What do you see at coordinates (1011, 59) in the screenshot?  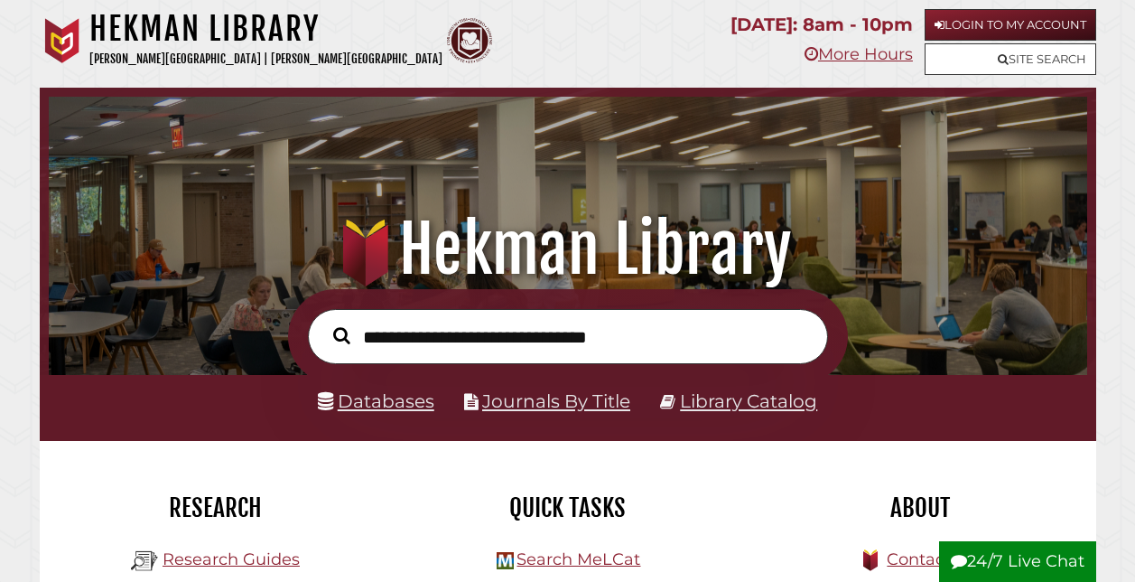 I see `a: Site Search` at bounding box center [1011, 59].